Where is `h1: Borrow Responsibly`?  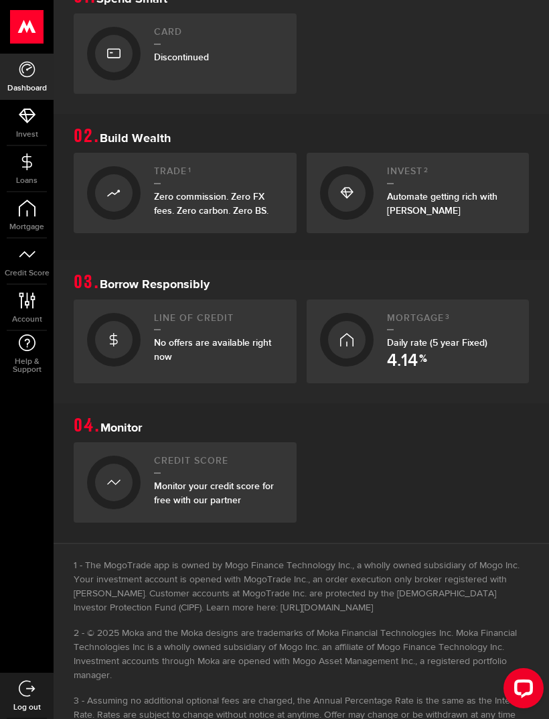
h1: Borrow Responsibly is located at coordinates (301, 283).